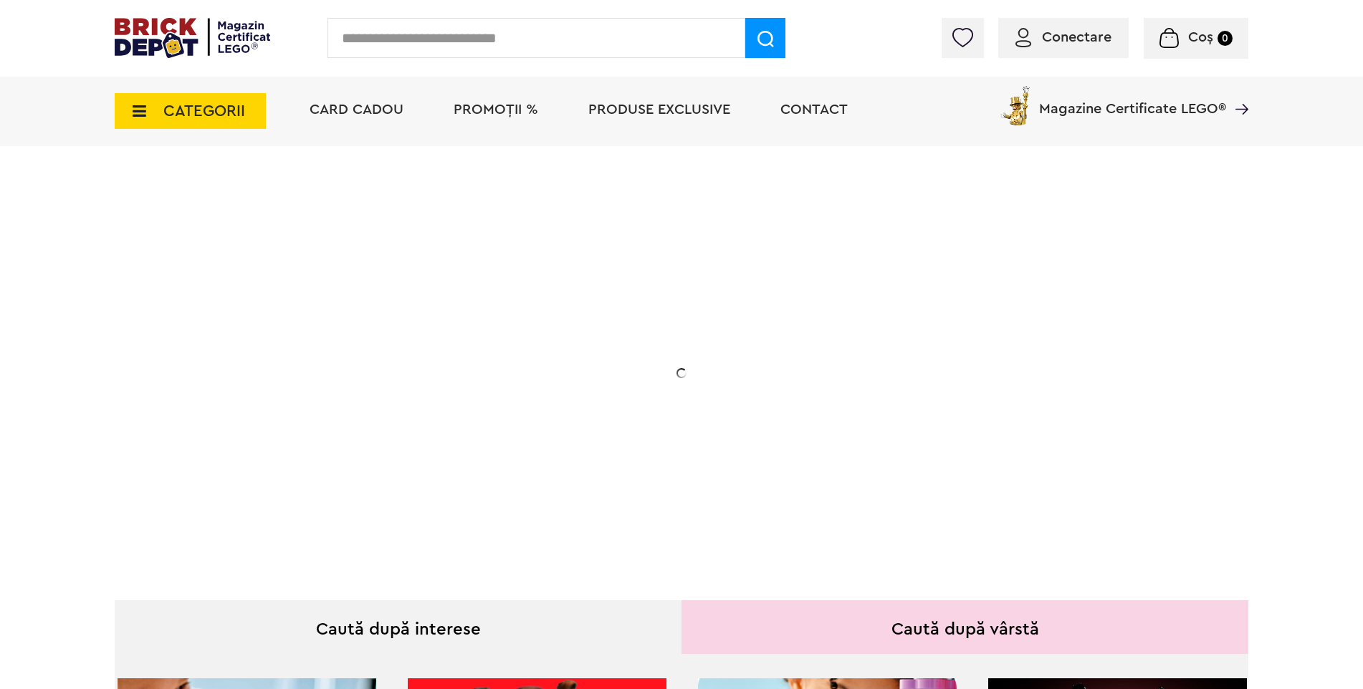  Describe the element at coordinates (814, 110) in the screenshot. I see `a: Contact` at that location.